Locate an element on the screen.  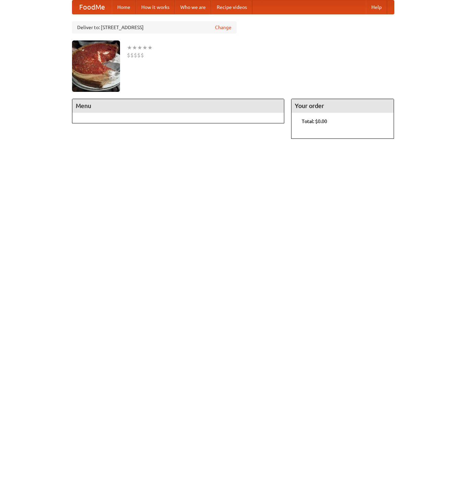
a: How it works is located at coordinates (155, 7).